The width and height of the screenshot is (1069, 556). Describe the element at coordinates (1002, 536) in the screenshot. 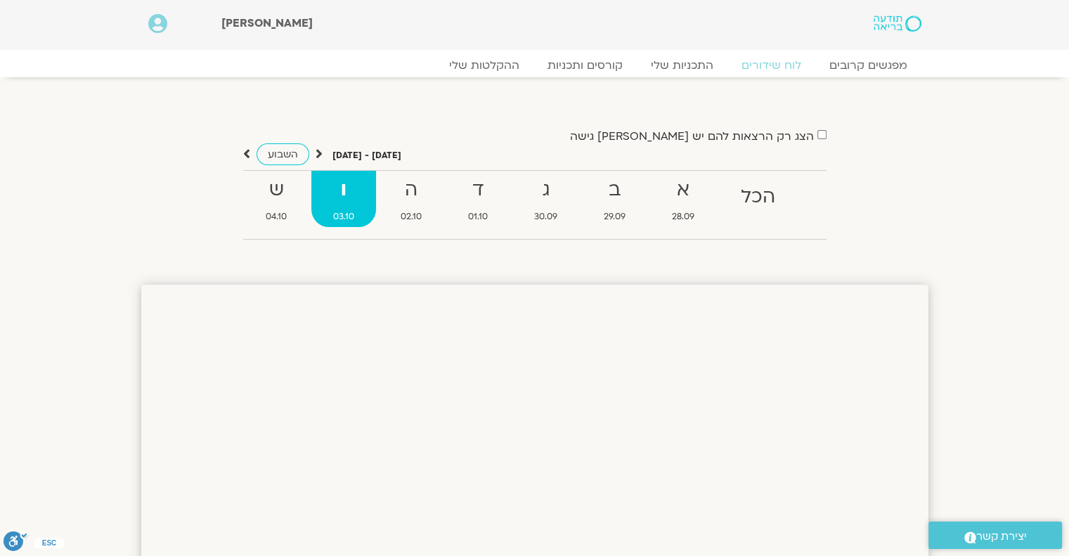

I see `span: יצירת קשר` at that location.